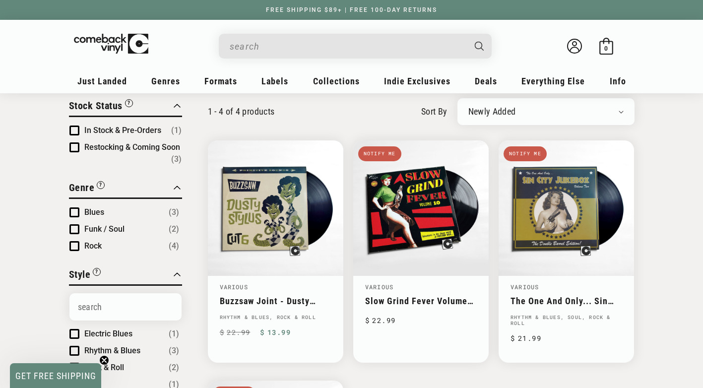  Describe the element at coordinates (355, 46) in the screenshot. I see `div: Search` at that location.